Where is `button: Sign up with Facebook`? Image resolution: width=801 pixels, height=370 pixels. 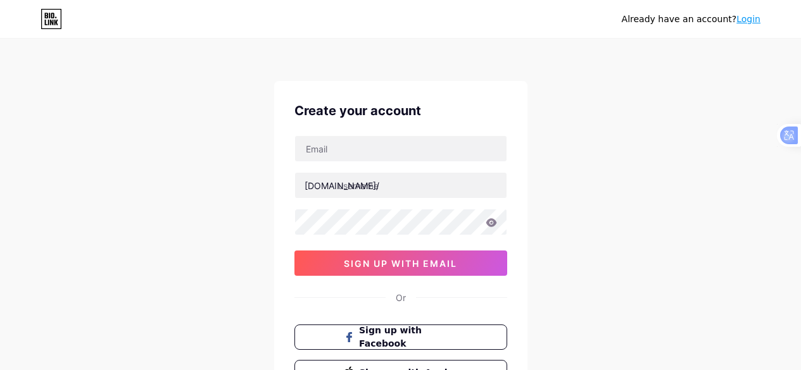 button: Sign up with Facebook is located at coordinates (401, 337).